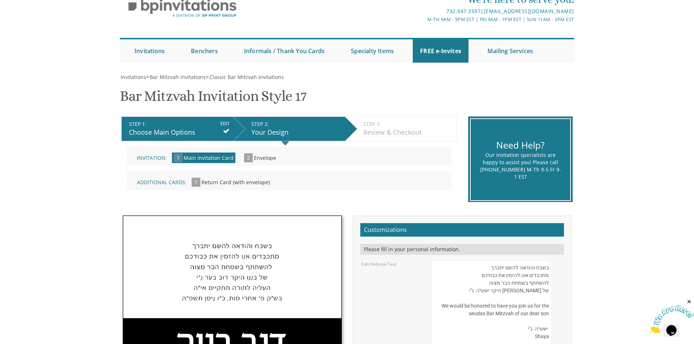  I want to click on a: Informals / Thank You Cards, so click(284, 51).